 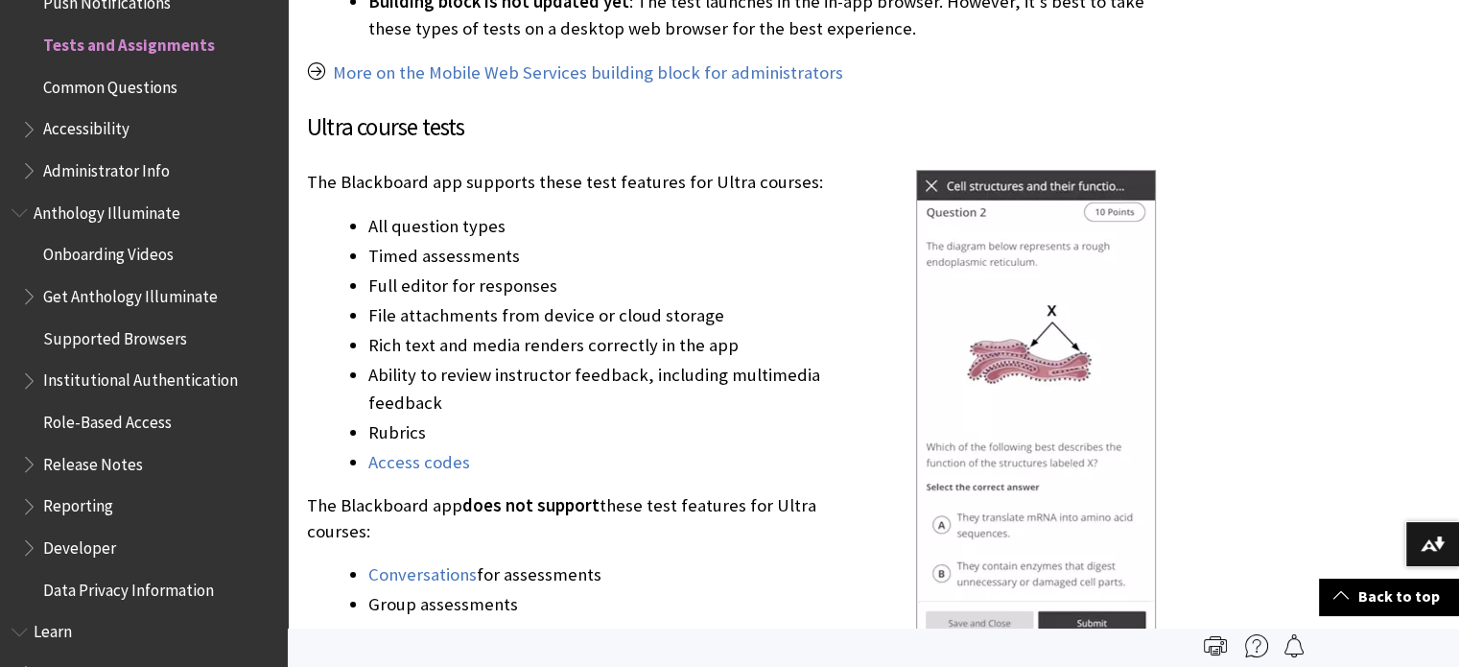 I want to click on li: Full editor for responses, so click(x=761, y=286).